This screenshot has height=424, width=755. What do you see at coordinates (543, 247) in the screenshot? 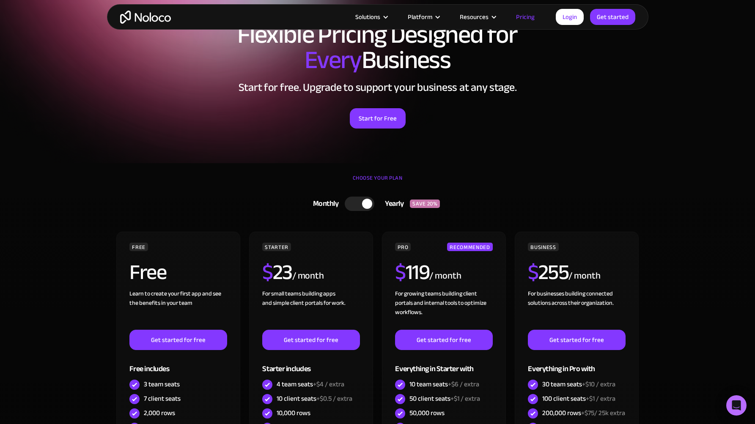
I see `div: BUSINESS` at bounding box center [543, 247].